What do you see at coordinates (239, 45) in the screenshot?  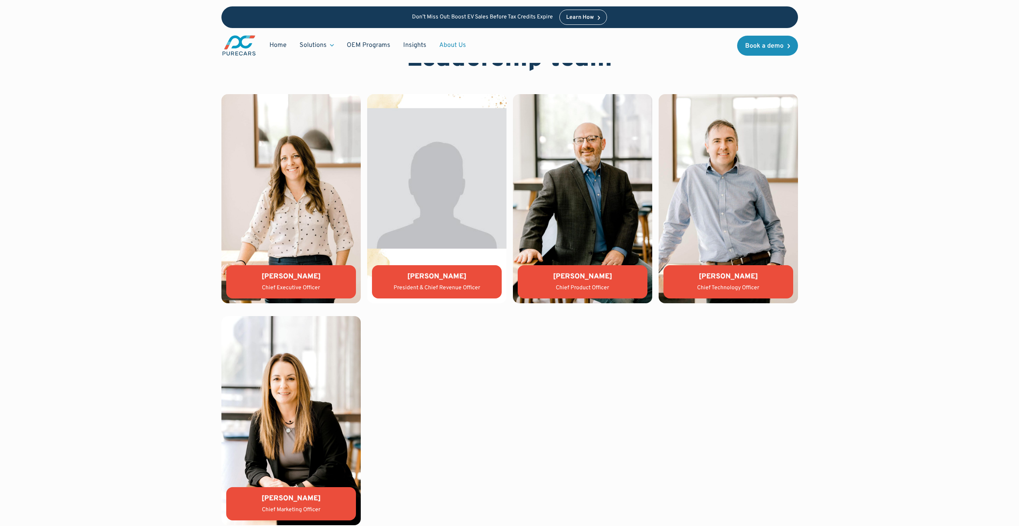 I see `a: main` at bounding box center [239, 45].